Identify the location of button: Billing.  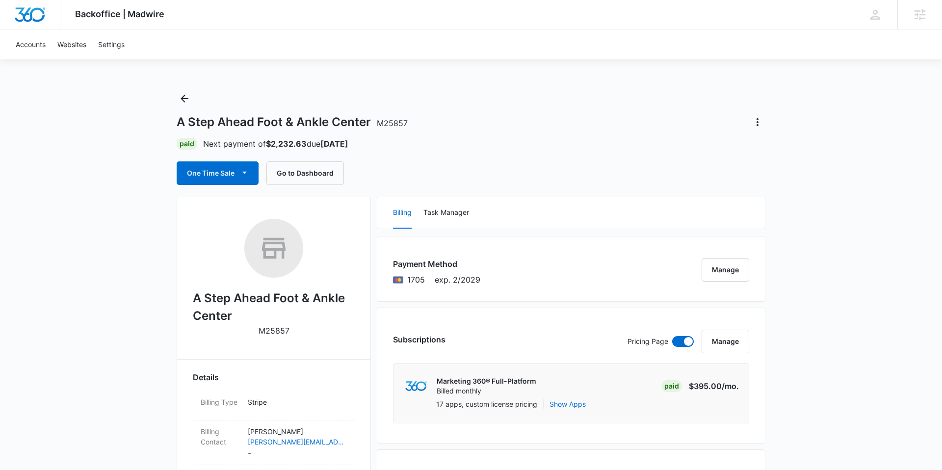
(402, 213).